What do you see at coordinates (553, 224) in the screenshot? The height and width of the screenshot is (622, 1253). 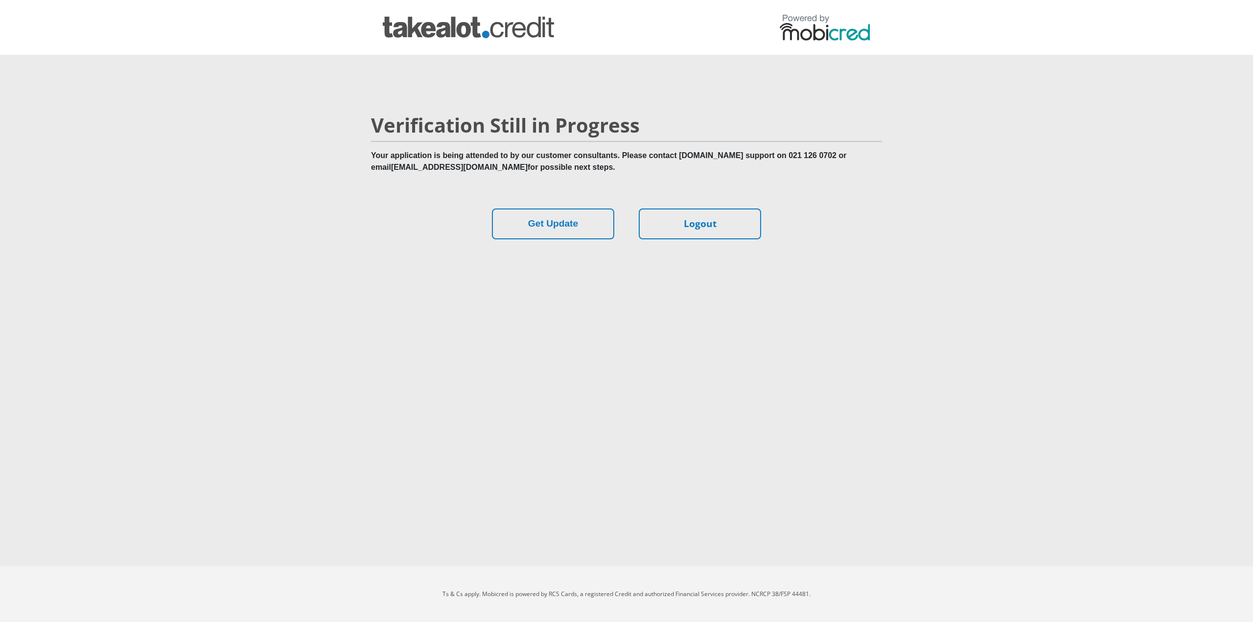 I see `button: Get Update` at bounding box center [553, 224].